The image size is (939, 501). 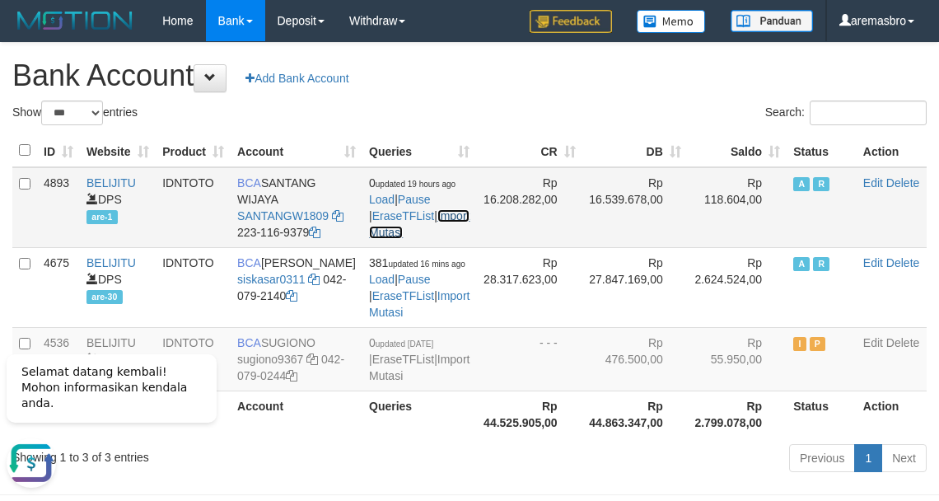 I want to click on a: Next, so click(x=904, y=458).